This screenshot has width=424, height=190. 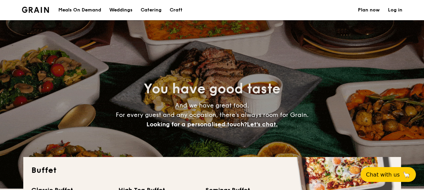 What do you see at coordinates (197, 125) in the screenshot?
I see `span: Looking for a personalised touch?` at bounding box center [197, 125].